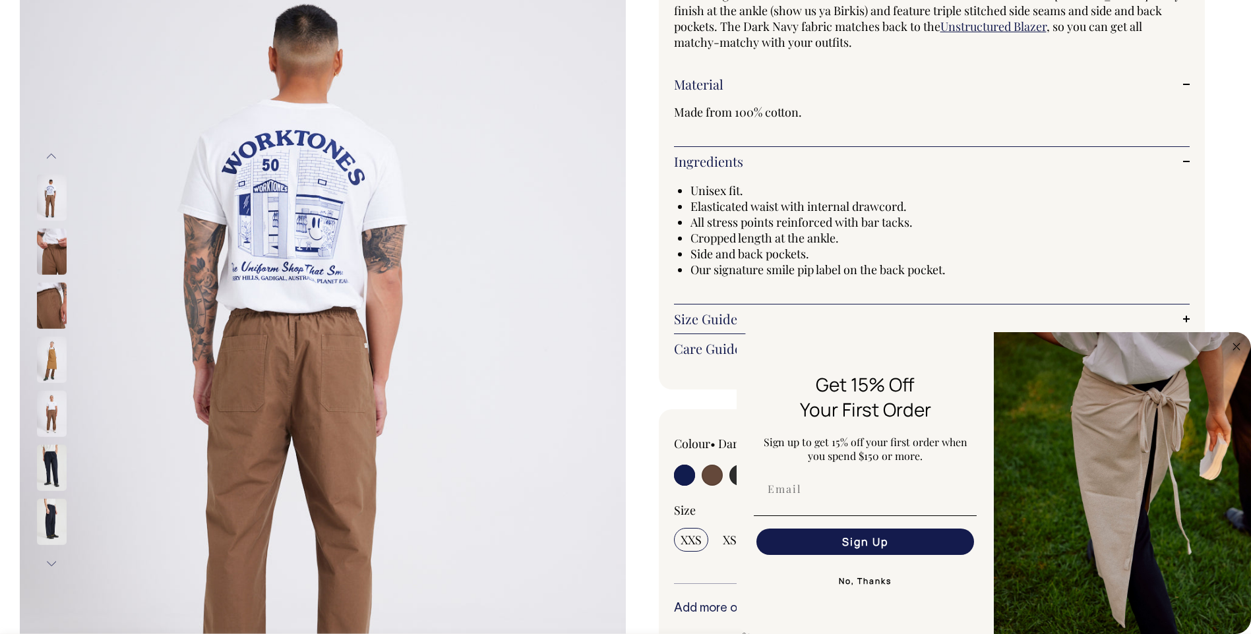 The height and width of the screenshot is (634, 1251). What do you see at coordinates (801, 222) in the screenshot?
I see `span: All stress points reinforced with bar tacks.` at bounding box center [801, 222].